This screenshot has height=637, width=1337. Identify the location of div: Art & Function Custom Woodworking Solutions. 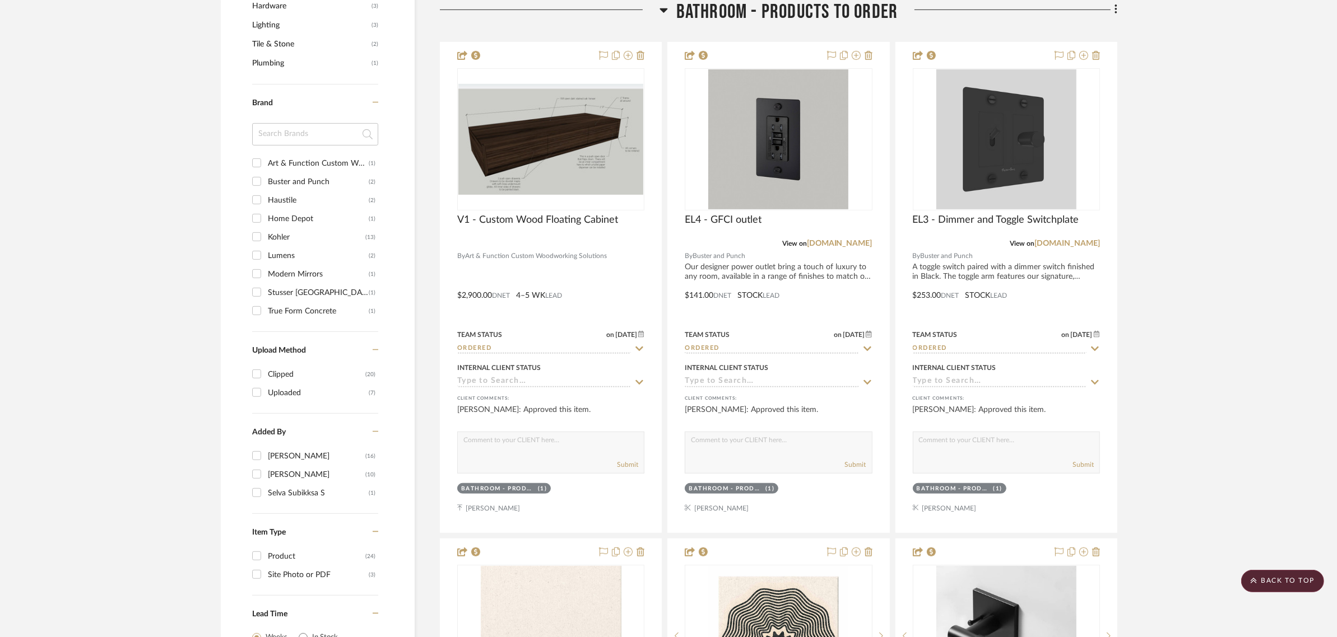
(318, 164).